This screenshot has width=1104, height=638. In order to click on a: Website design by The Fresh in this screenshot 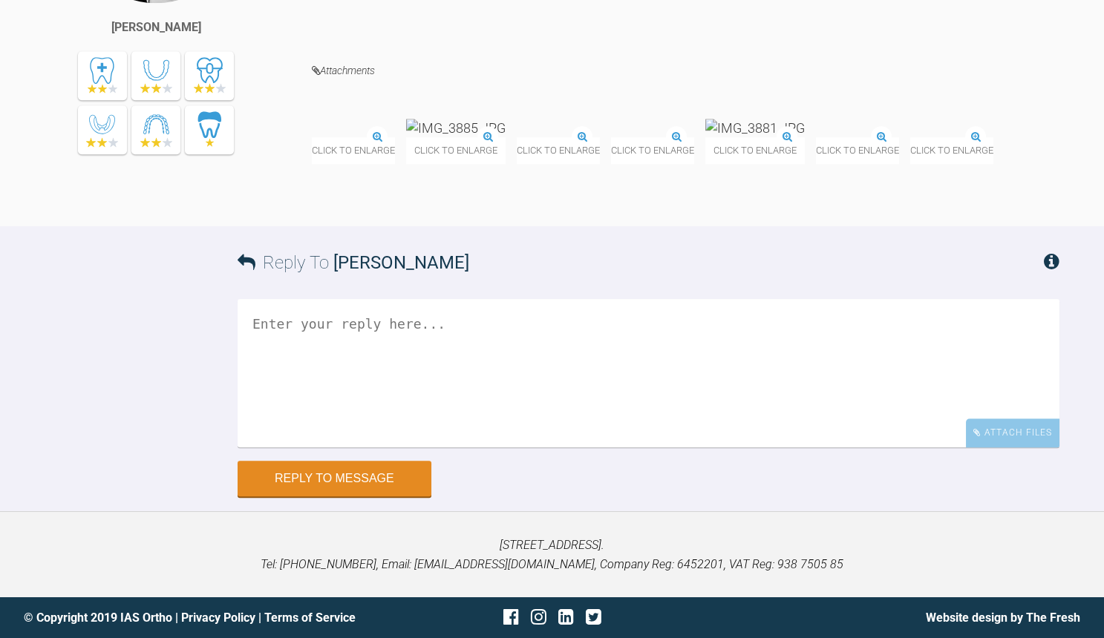, I will do `click(1003, 617)`.